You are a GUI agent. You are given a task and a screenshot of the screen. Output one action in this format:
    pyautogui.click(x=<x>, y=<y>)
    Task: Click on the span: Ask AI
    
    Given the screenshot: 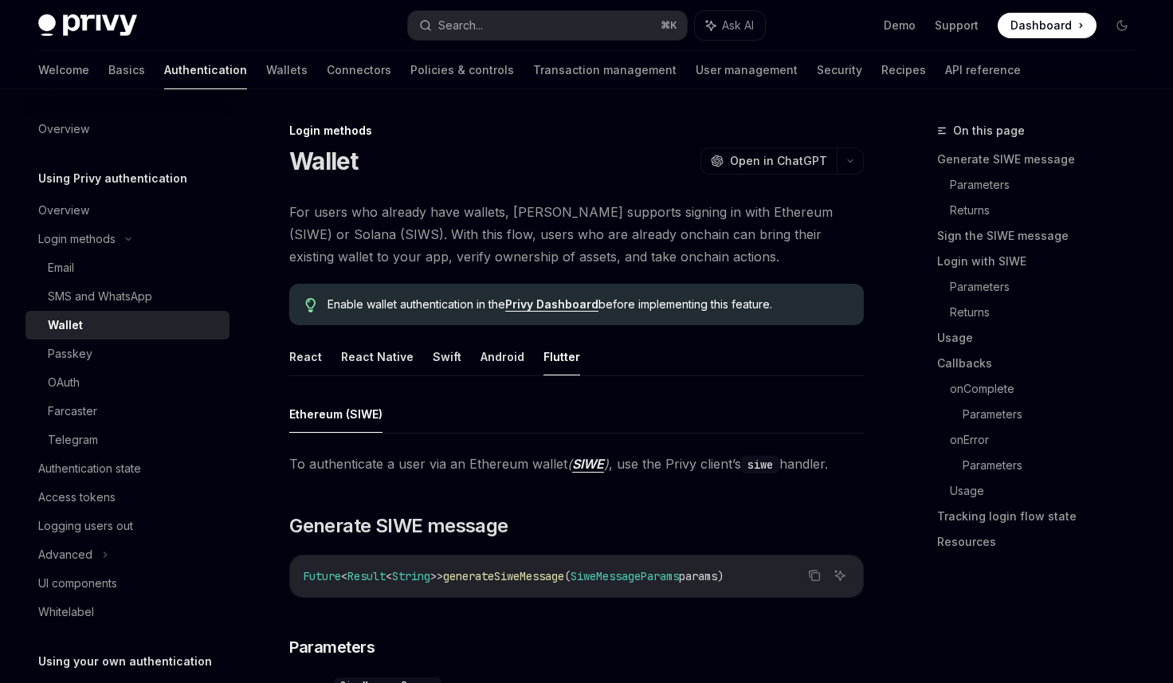 What is the action you would take?
    pyautogui.click(x=738, y=25)
    